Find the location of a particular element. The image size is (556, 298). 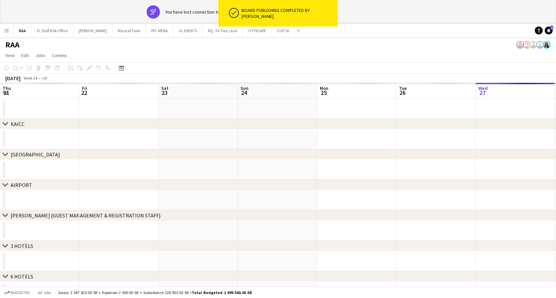

span: Total Budgeted 2 899 560.00 SR is located at coordinates (221, 292).